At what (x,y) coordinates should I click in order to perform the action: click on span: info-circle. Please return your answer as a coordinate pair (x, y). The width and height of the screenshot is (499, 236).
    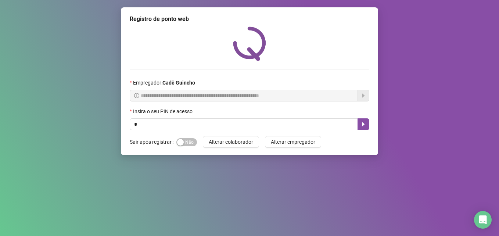
    Looking at the image, I should click on (137, 95).